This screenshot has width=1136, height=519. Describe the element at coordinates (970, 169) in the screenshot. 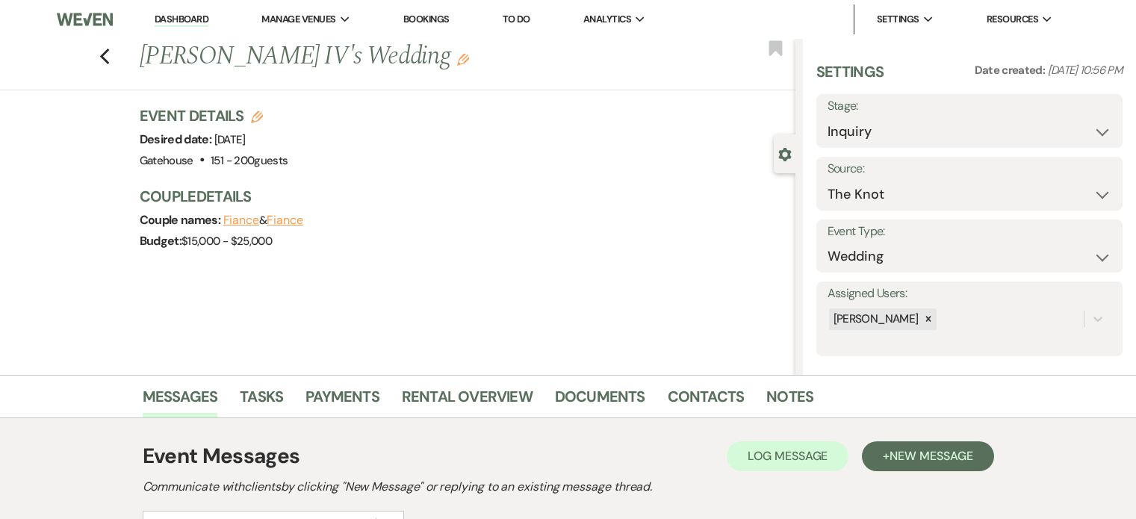

I see `label: Source:` at that location.